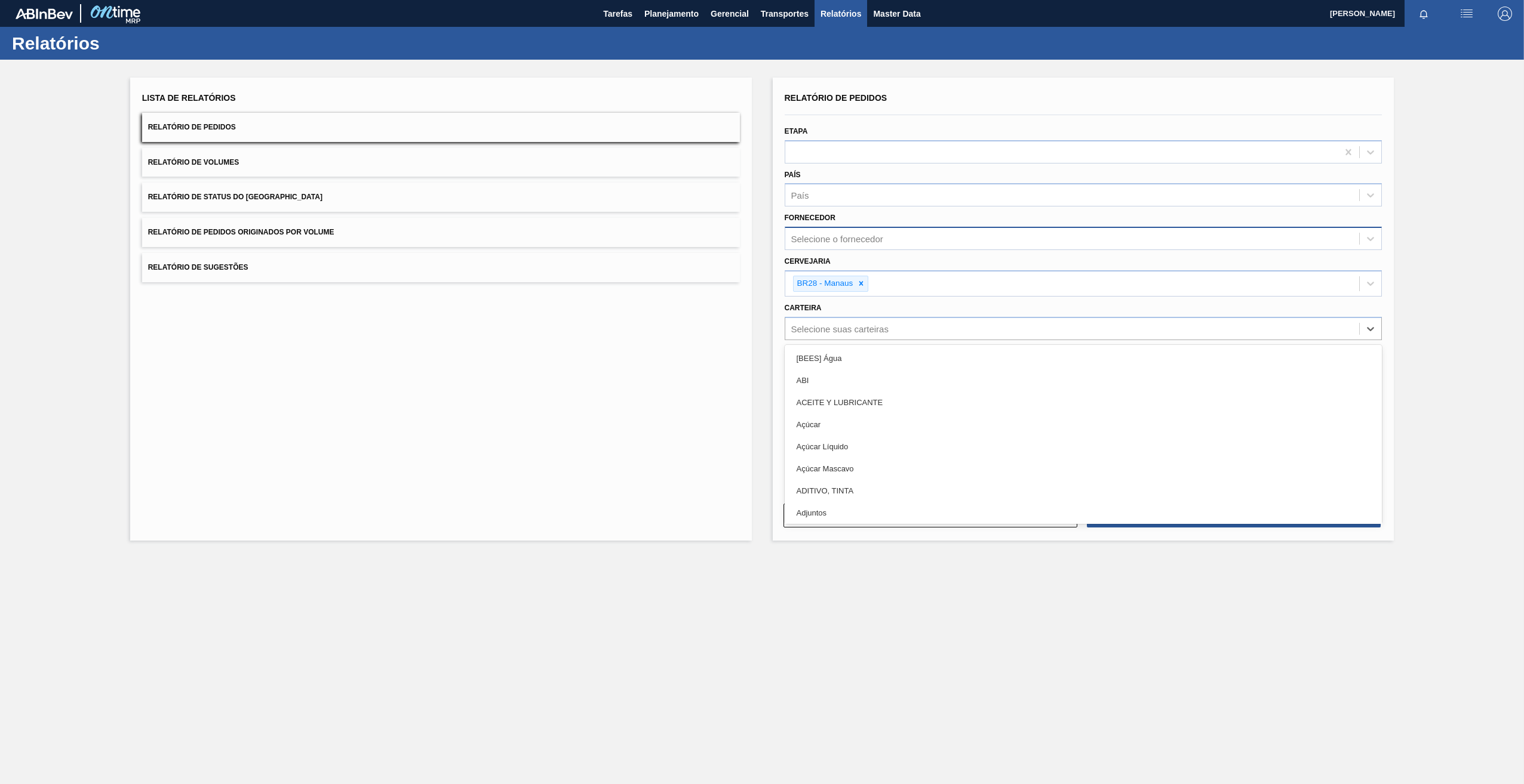  I want to click on button: Relatório de Pedidos, so click(441, 127).